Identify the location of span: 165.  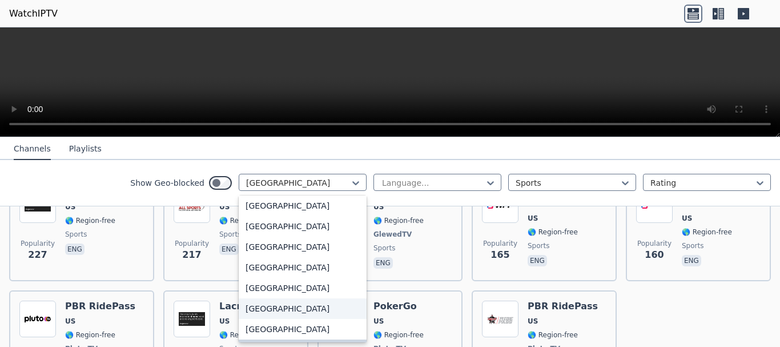
(500, 255).